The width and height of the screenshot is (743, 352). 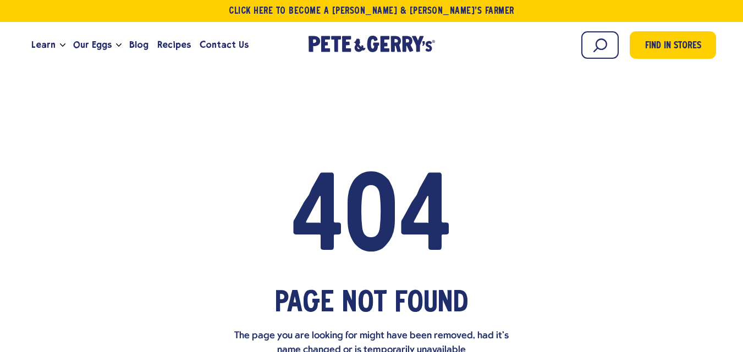 I want to click on h1: page not found, so click(x=372, y=304).